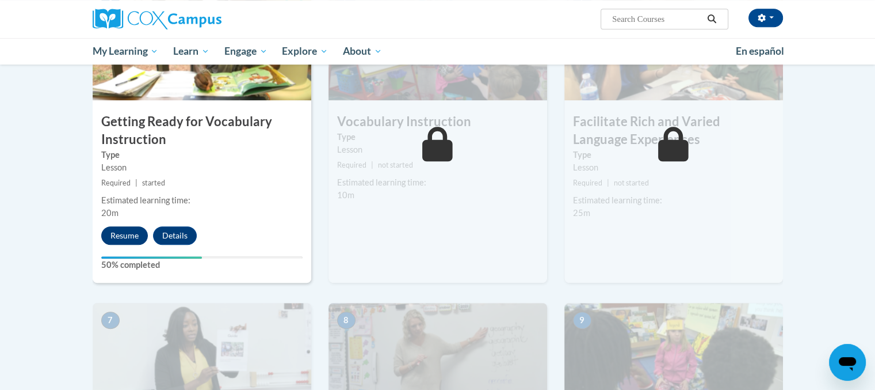 The height and width of the screenshot is (390, 875). Describe the element at coordinates (438, 121) in the screenshot. I see `h3: Vocabulary Instruction` at that location.